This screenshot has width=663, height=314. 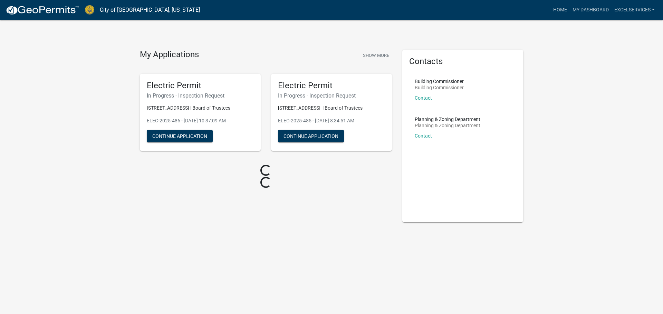 I want to click on button: Show More, so click(x=376, y=55).